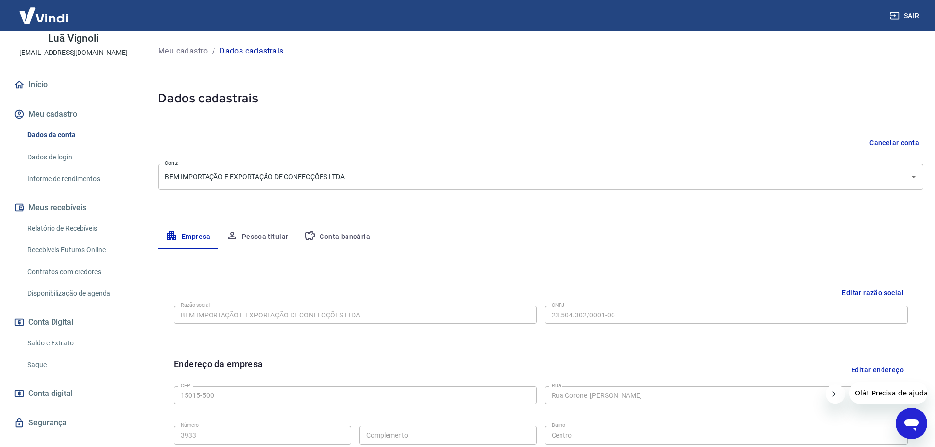 This screenshot has width=935, height=447. Describe the element at coordinates (185, 385) in the screenshot. I see `label: CEP` at that location.